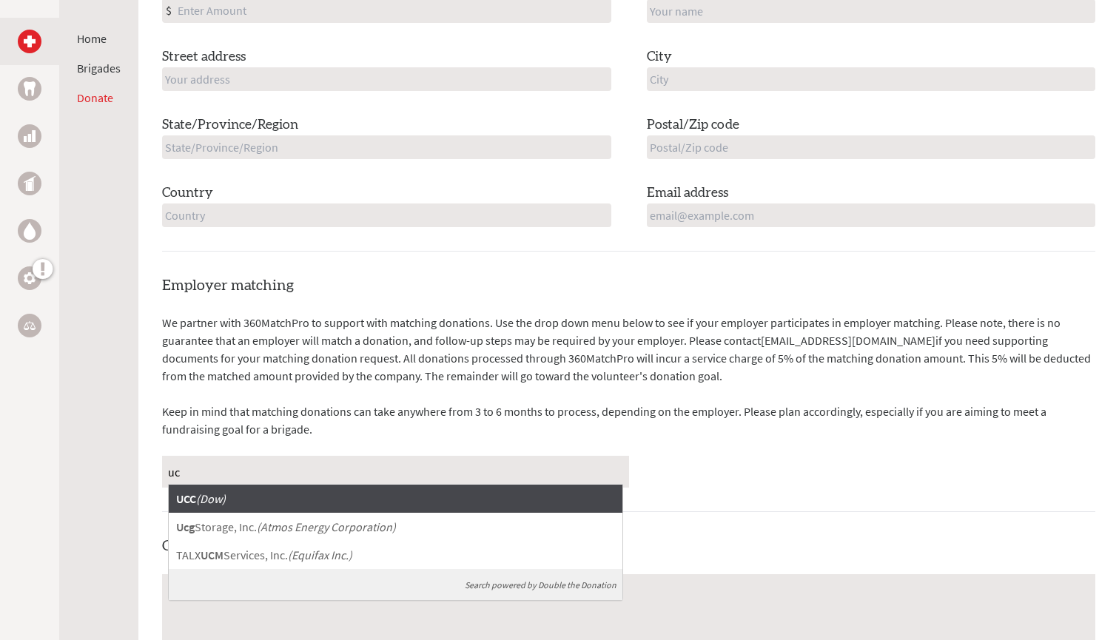 The width and height of the screenshot is (1119, 640). Describe the element at coordinates (211, 499) in the screenshot. I see `em: ( Dow )` at that location.